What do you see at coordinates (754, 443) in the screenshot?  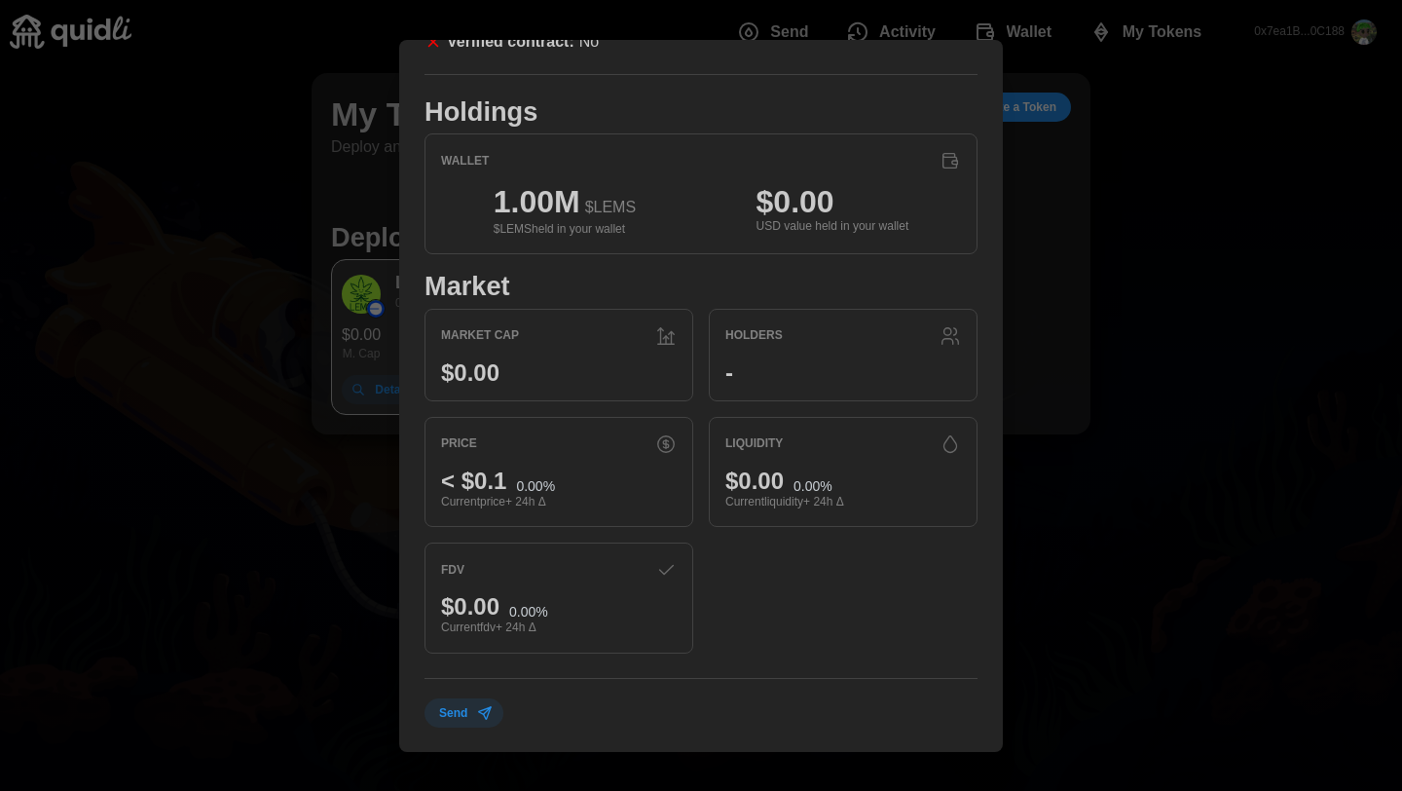 I see `p: Liquidity` at bounding box center [754, 443].